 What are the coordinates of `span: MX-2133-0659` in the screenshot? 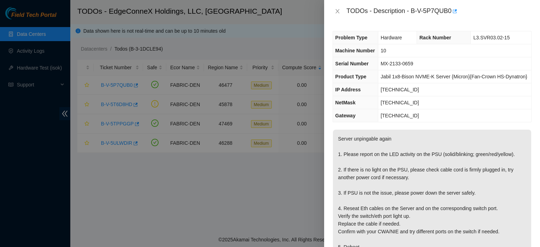 It's located at (397, 64).